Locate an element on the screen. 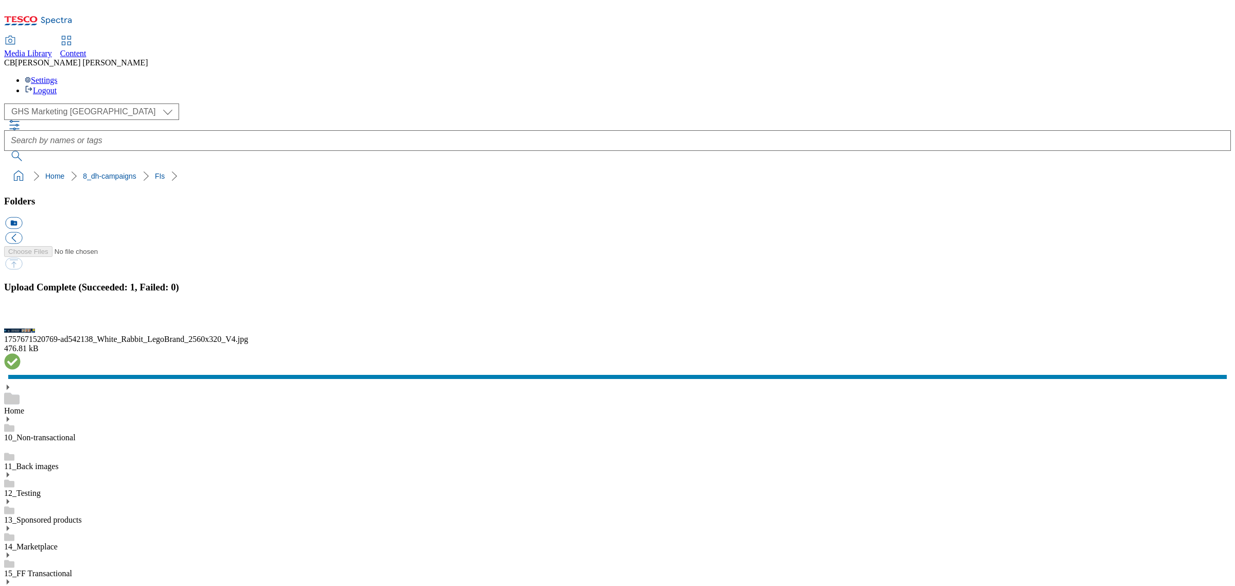 The height and width of the screenshot is (586, 1235). a: 14_Marketplace is located at coordinates (31, 546).